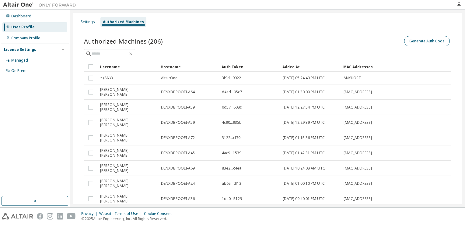 The height and width of the screenshot is (225, 465). I want to click on img: instagram.svg, so click(50, 216).